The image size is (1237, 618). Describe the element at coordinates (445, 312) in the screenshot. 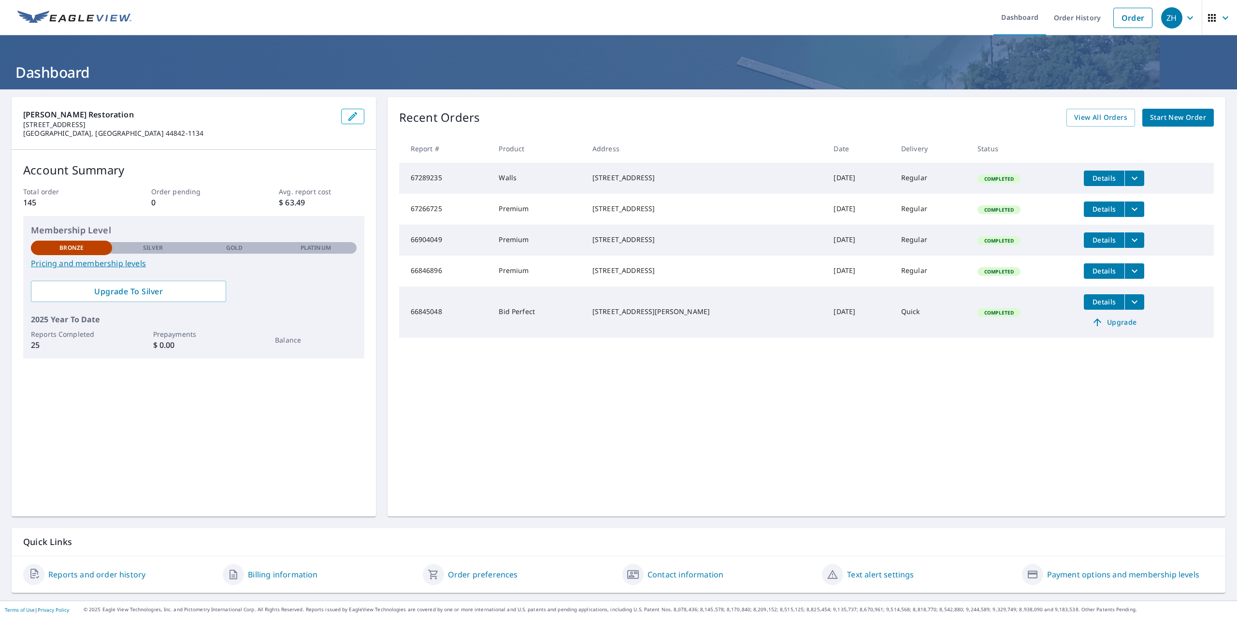

I see `td: 66845048` at that location.